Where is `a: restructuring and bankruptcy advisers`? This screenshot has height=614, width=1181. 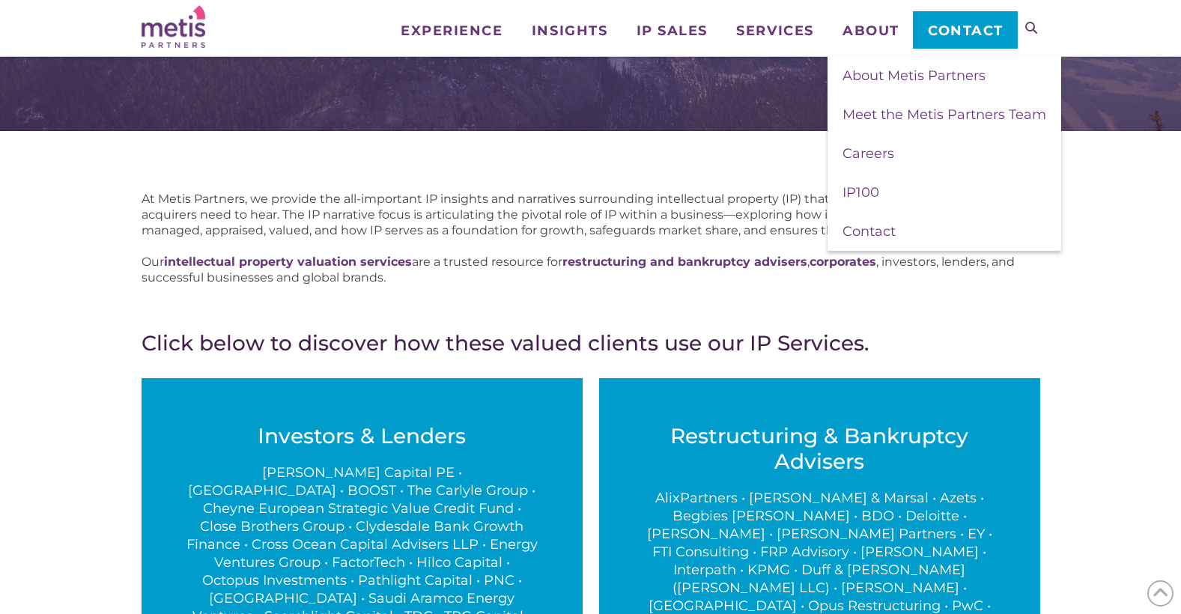 a: restructuring and bankruptcy advisers is located at coordinates (684, 261).